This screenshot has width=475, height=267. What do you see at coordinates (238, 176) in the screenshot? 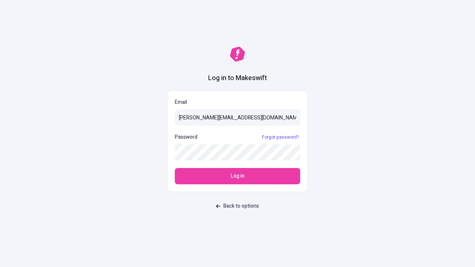
I see `span: Log in` at bounding box center [238, 176].